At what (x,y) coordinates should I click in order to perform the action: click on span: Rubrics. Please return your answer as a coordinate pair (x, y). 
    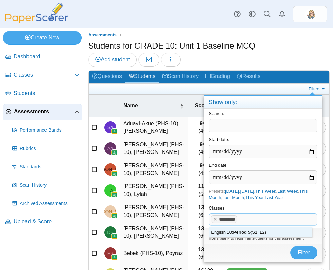
    Looking at the image, I should click on (50, 149).